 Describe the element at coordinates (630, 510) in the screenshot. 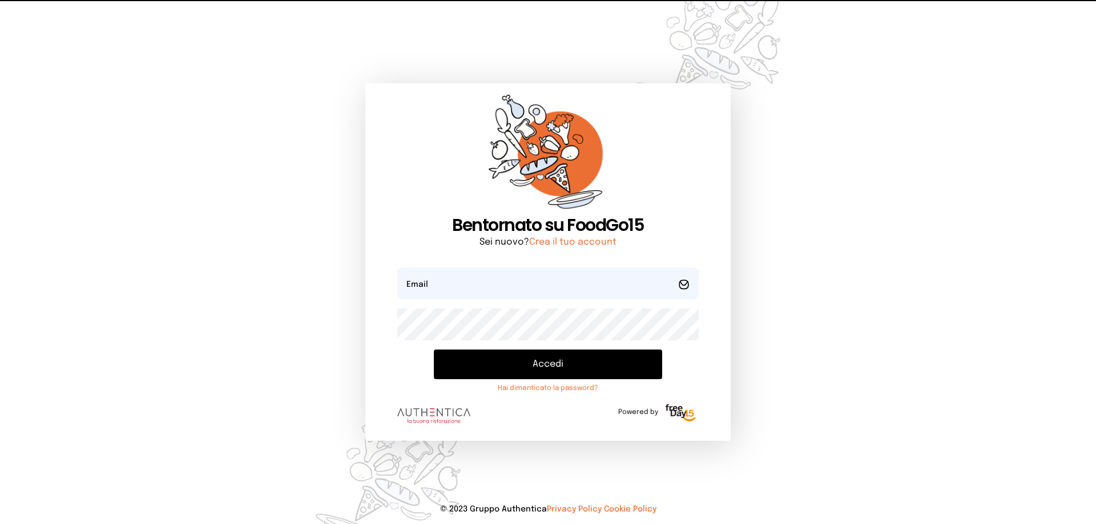

I see `a: Cookie Policy` at that location.